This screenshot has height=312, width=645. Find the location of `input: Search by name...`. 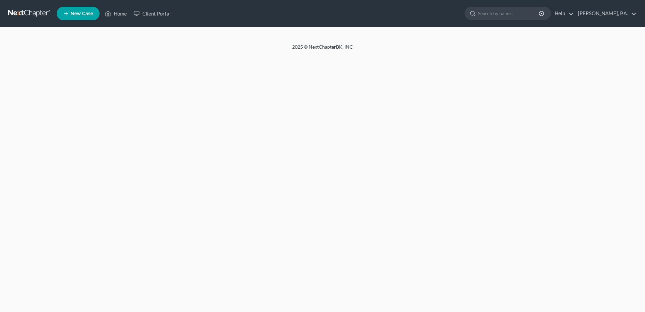

input: Search by name... is located at coordinates (509, 13).